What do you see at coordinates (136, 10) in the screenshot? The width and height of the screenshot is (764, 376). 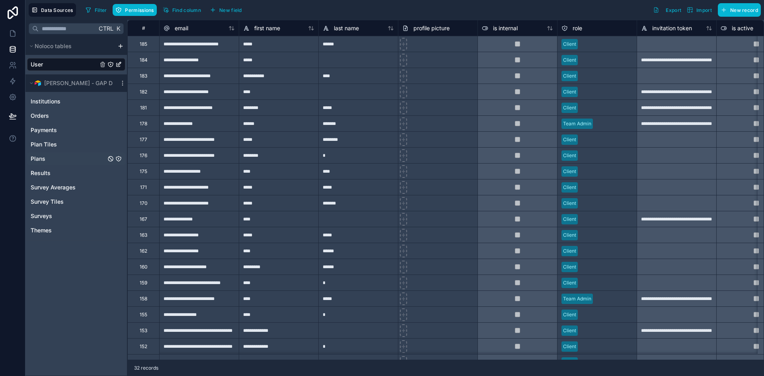 I see `a: Permissions` at bounding box center [136, 10].